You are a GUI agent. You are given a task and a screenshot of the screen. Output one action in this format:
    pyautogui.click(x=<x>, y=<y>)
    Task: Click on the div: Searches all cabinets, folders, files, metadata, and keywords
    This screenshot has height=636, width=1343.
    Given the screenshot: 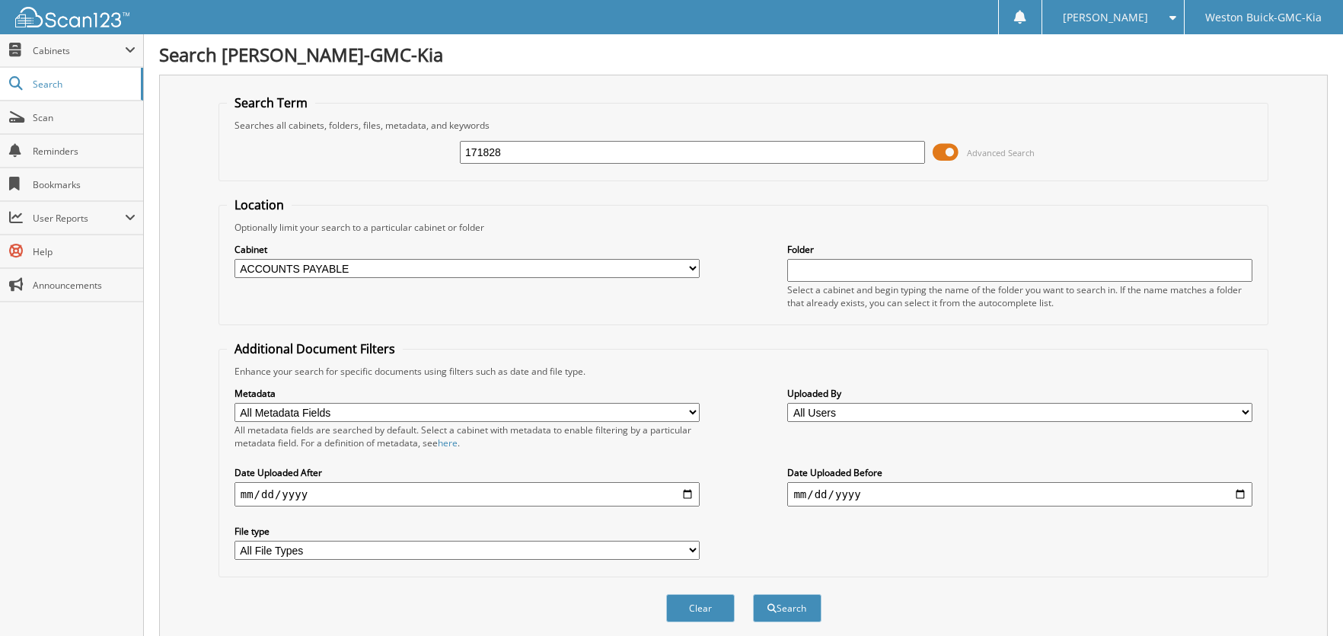 What is the action you would take?
    pyautogui.click(x=744, y=125)
    